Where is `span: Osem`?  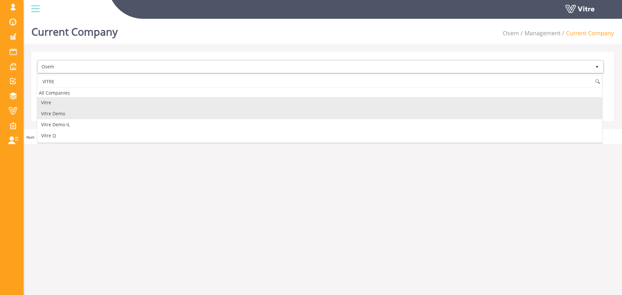 span: Osem is located at coordinates (315, 67).